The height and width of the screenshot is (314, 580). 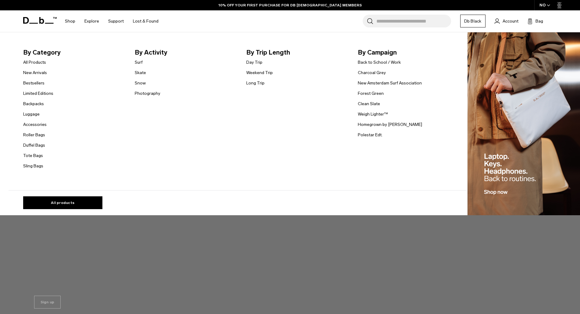 What do you see at coordinates (297, 52) in the screenshot?
I see `span: By Trip Length` at bounding box center [297, 52].